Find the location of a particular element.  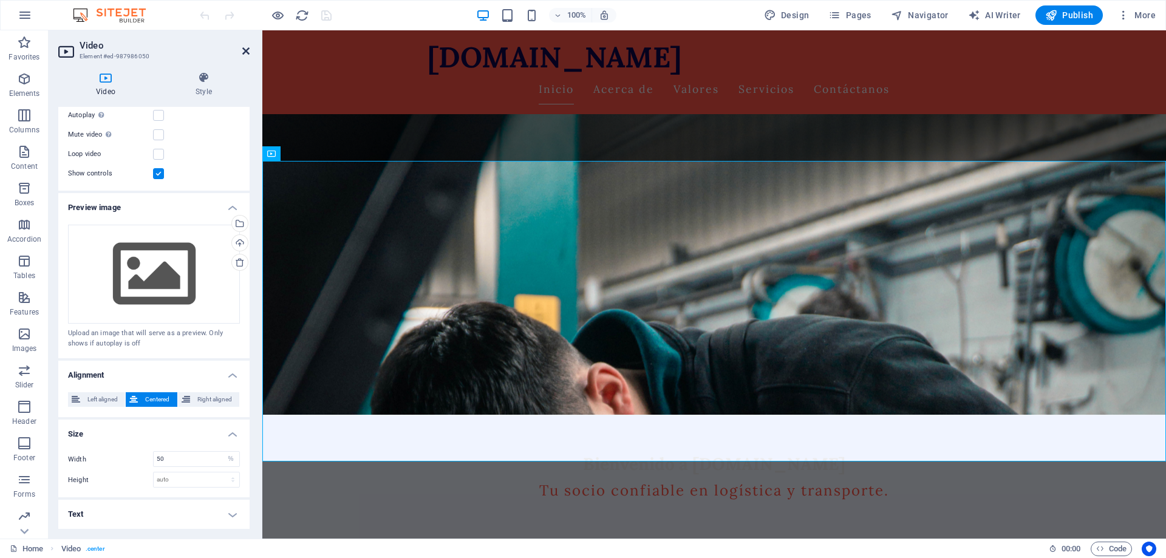

span: Publish is located at coordinates (1069, 15).